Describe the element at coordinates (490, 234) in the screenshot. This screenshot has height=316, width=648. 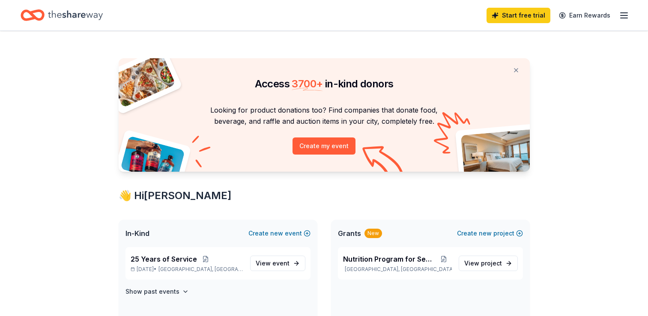
I see `button: Createnewproject` at that location.